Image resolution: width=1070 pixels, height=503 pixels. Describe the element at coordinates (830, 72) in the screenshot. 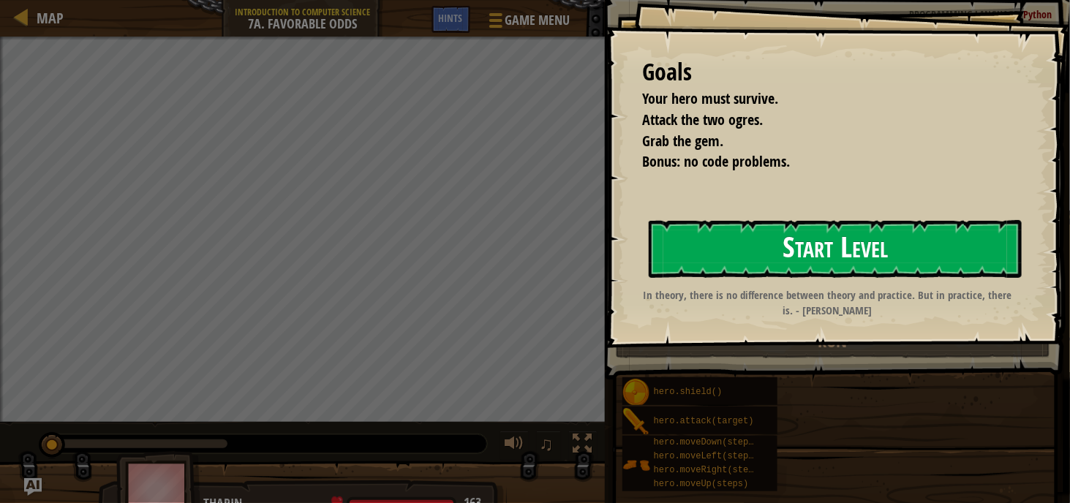

I see `div: Goals` at that location.